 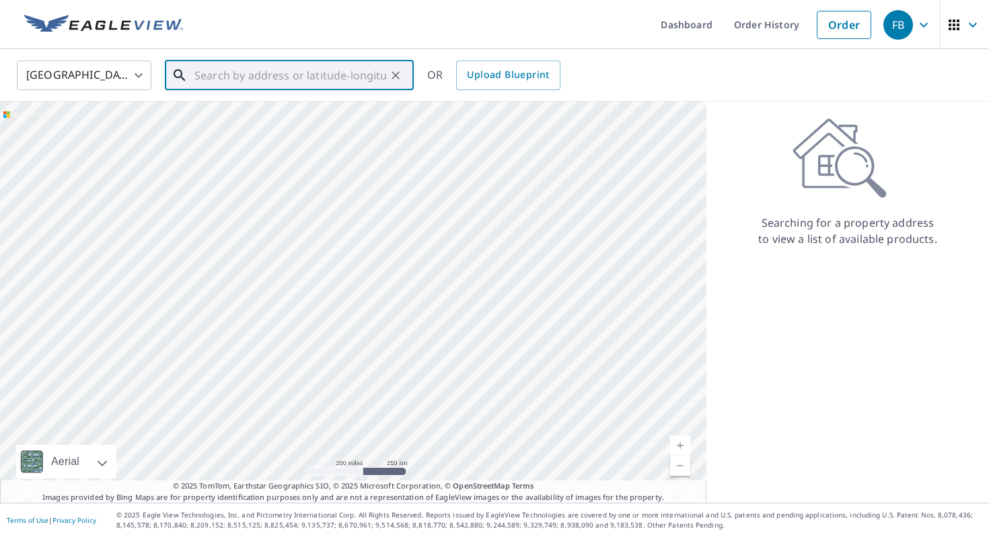 I want to click on a: Current Level 5, Zoom Out, so click(x=680, y=465).